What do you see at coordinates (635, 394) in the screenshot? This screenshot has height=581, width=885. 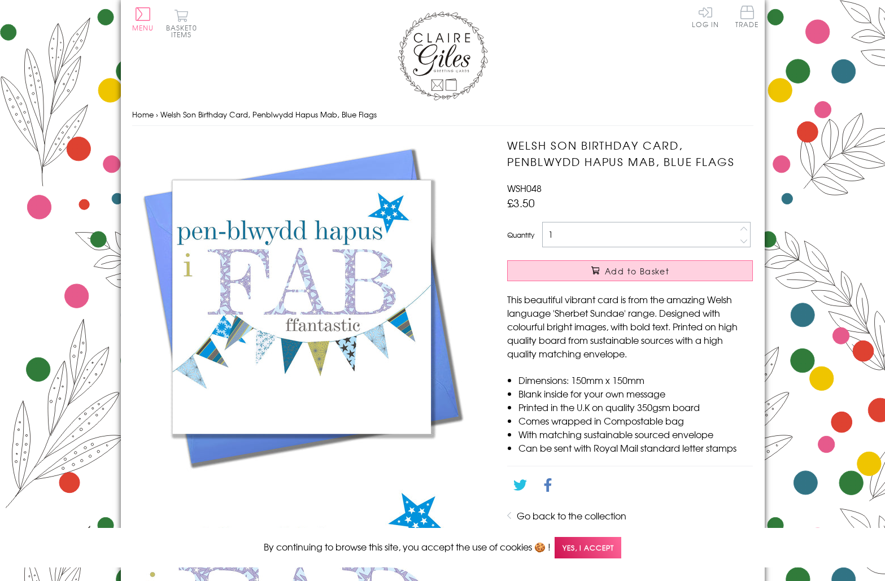 I see `li: Blank inside for your own message` at bounding box center [635, 394].